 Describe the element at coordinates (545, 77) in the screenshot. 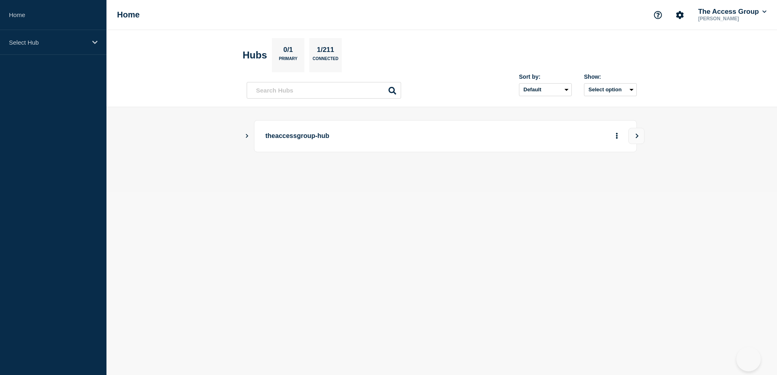

I see `div: Sort by:` at that location.